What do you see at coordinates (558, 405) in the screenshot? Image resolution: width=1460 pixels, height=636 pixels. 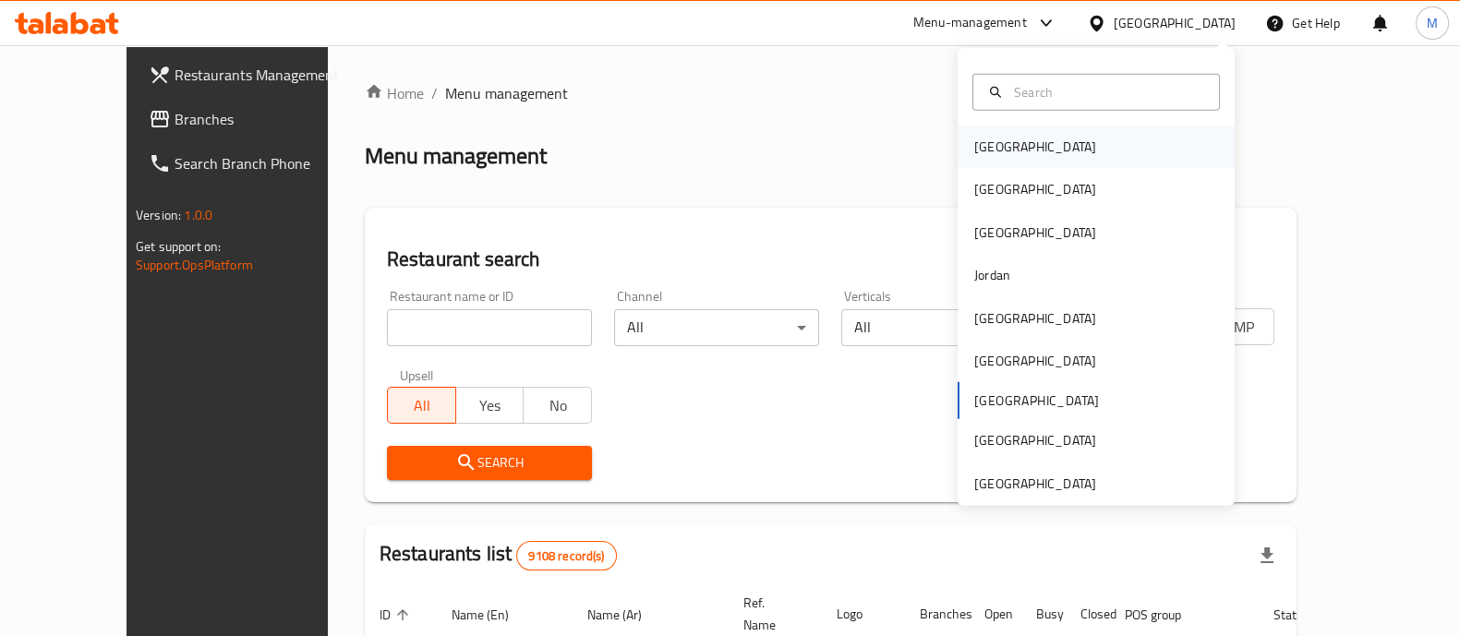 I see `span: No` at bounding box center [558, 405].